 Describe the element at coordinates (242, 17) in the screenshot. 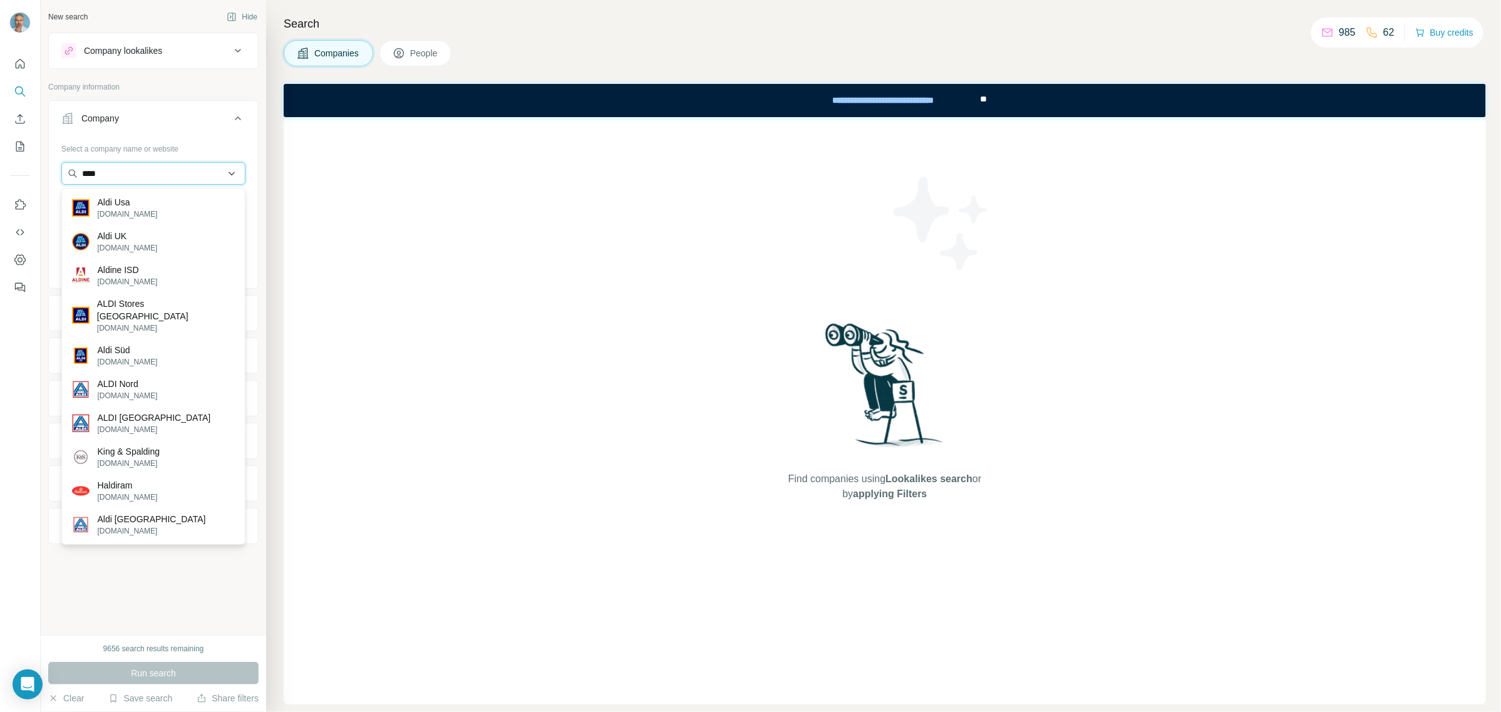

I see `button: Hide` at that location.